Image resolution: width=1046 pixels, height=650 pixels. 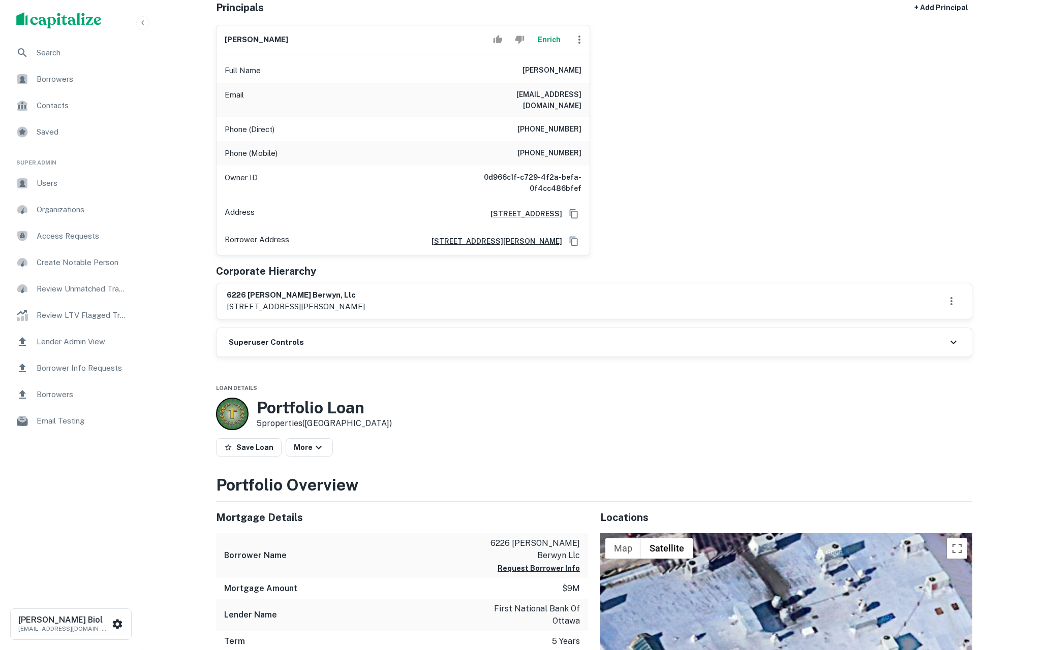 I want to click on p: Address, so click(x=239, y=214).